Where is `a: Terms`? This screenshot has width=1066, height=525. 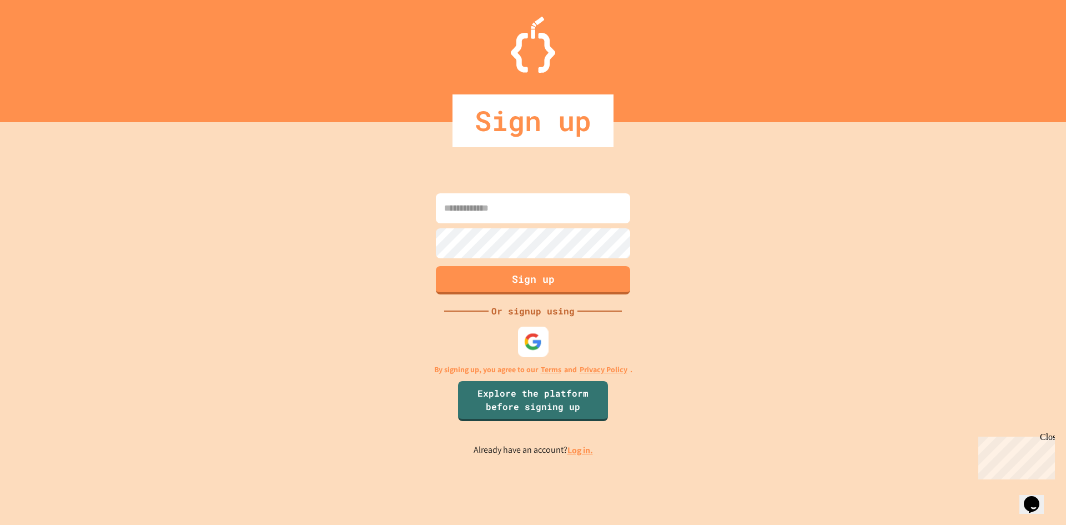
a: Terms is located at coordinates (551, 369).